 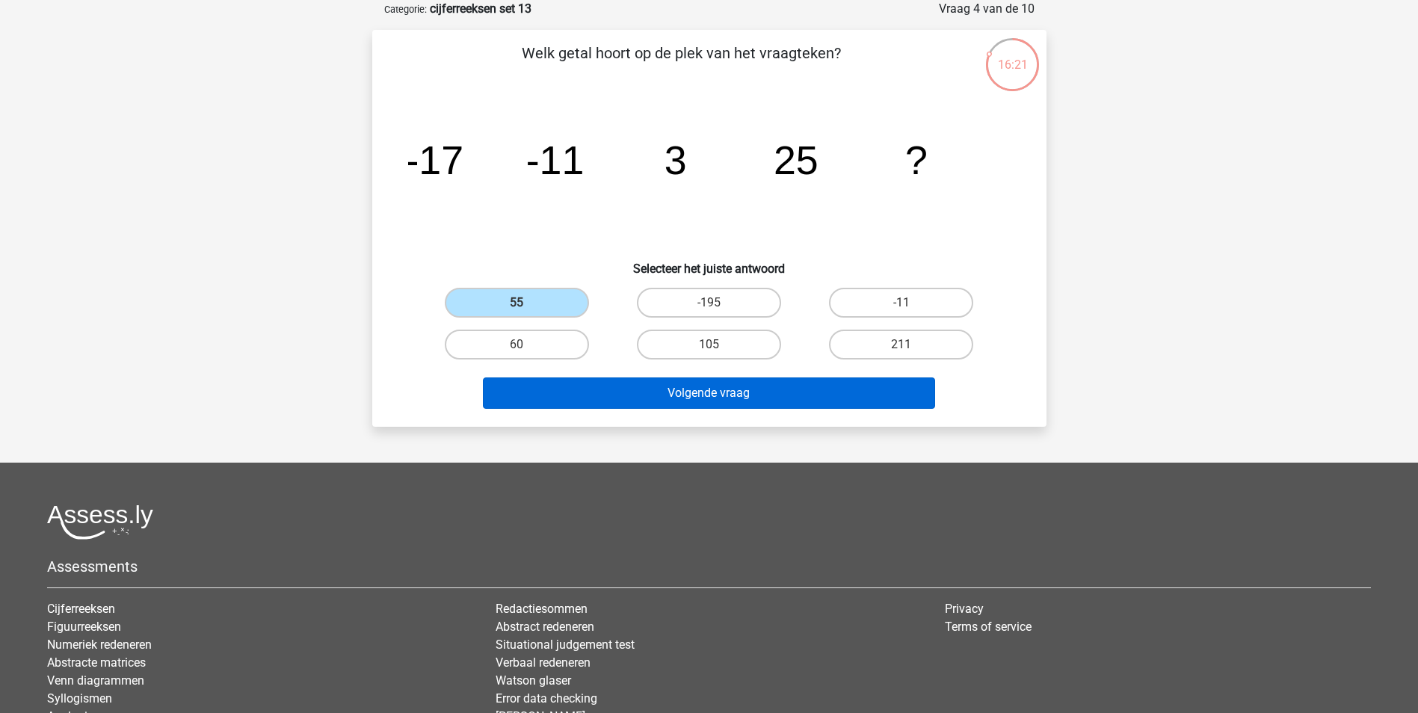 What do you see at coordinates (533, 680) in the screenshot?
I see `a: Watson glaser` at bounding box center [533, 680].